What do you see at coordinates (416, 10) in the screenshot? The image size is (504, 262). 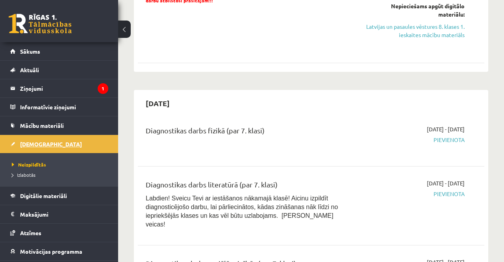 I see `div: Nepieciešams apgūt digitālo materiālu:` at bounding box center [416, 10].